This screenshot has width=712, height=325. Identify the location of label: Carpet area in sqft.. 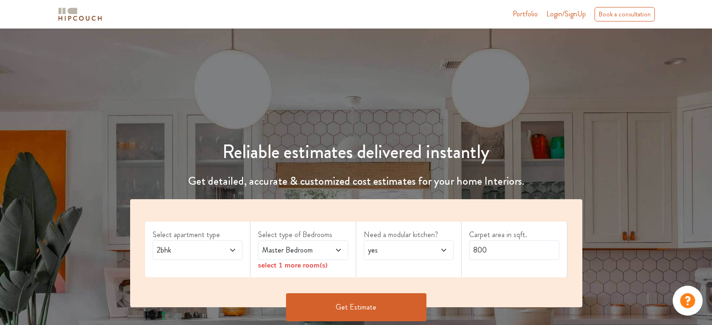
(514, 235).